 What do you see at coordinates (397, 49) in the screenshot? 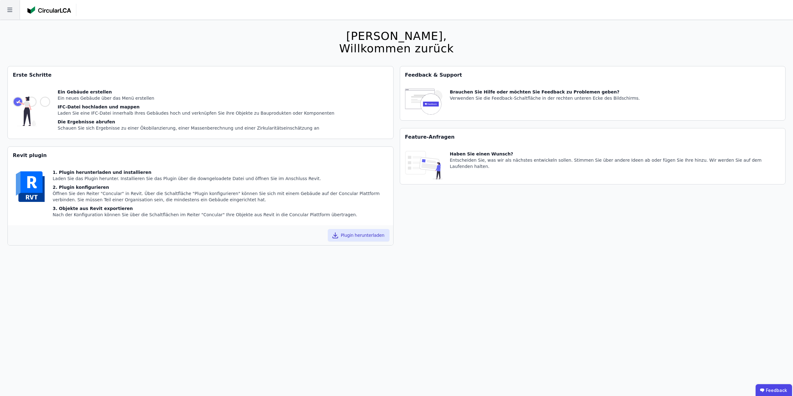
I see `div: Willkommen zurück` at bounding box center [397, 49].